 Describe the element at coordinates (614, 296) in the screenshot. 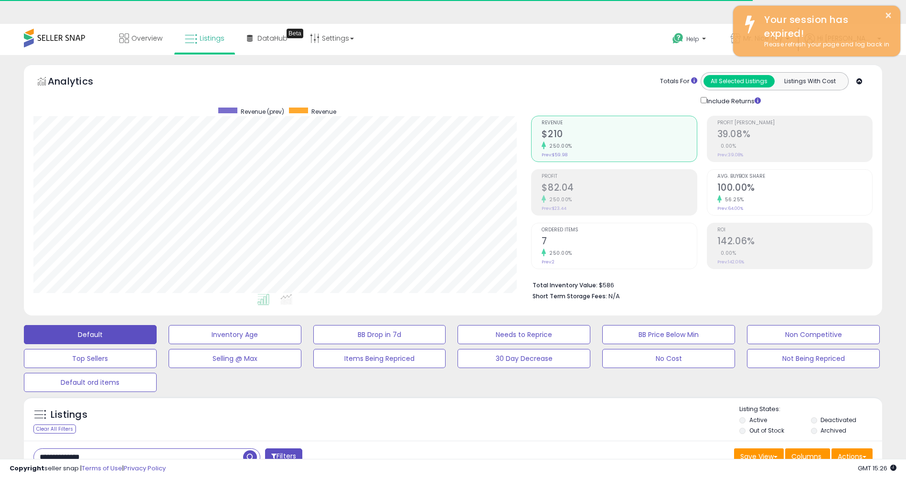

I see `span: N/A` at that location.